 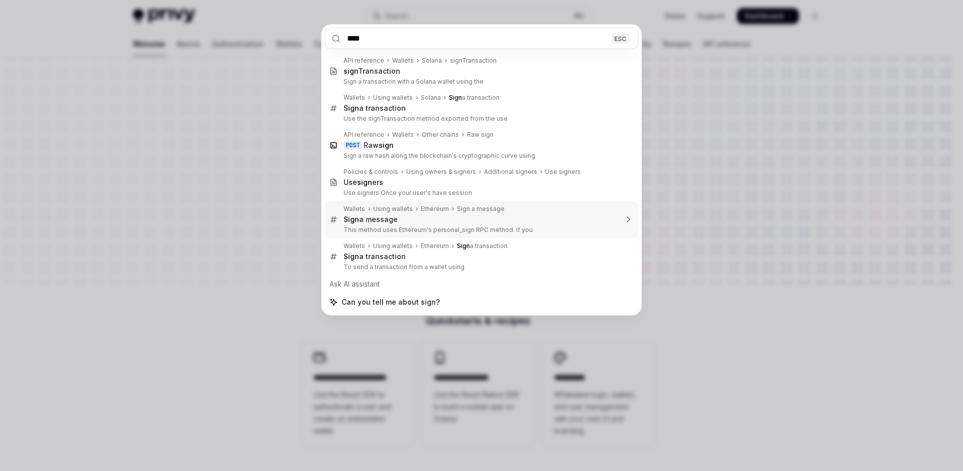 I want to click on div: a message, so click(x=371, y=220).